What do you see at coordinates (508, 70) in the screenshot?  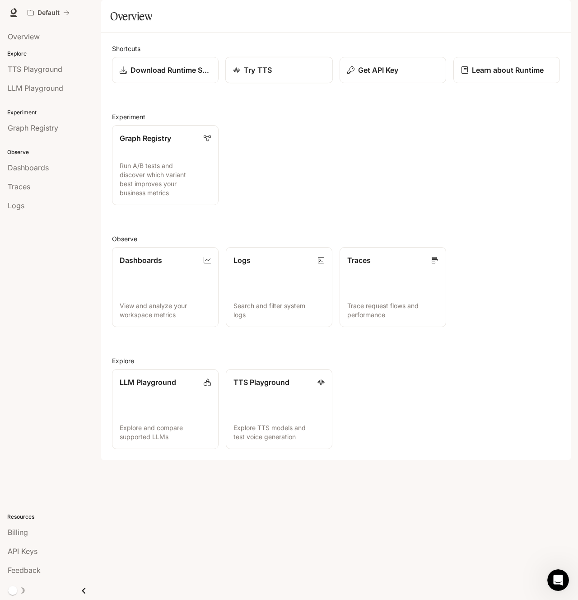 I see `p: Learn about Runtime` at bounding box center [508, 70].